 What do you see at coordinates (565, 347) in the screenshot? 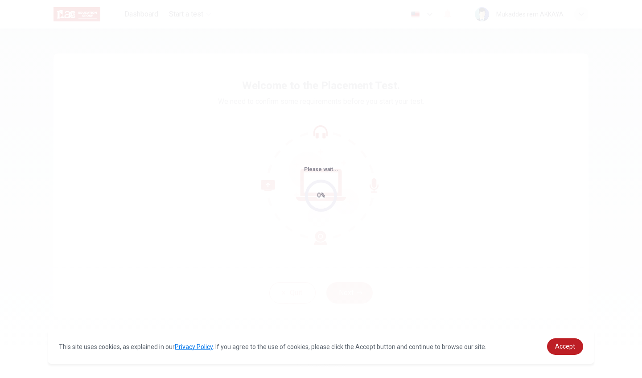
I see `span: Accept` at bounding box center [565, 347].